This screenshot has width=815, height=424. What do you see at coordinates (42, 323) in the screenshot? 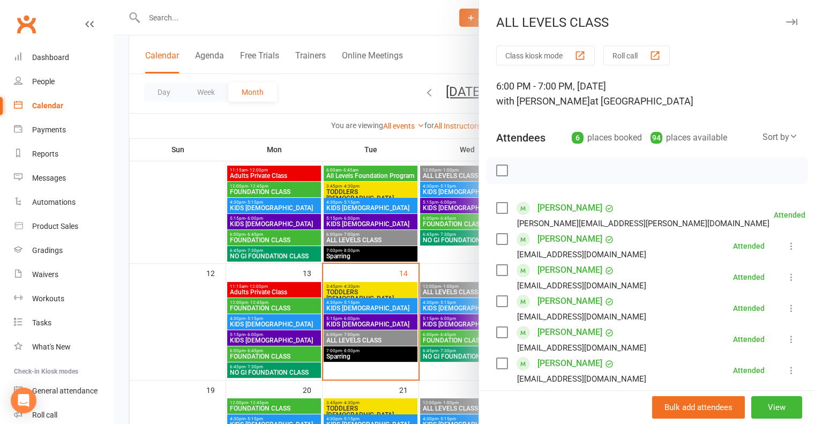
I see `div: Tasks` at bounding box center [42, 323].